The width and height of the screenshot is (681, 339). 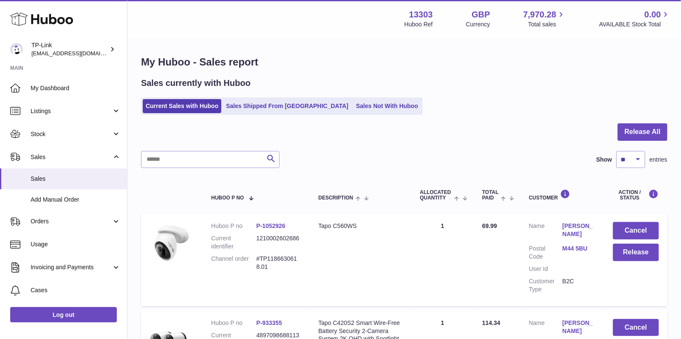 What do you see at coordinates (227, 198) in the screenshot?
I see `span: Huboo P no` at bounding box center [227, 198].